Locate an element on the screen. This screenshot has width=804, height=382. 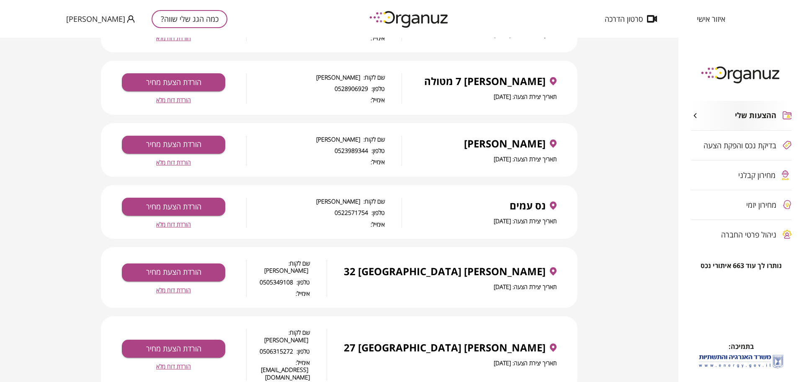
span: טלפון: 0523989344 is located at coordinates (316, 150).